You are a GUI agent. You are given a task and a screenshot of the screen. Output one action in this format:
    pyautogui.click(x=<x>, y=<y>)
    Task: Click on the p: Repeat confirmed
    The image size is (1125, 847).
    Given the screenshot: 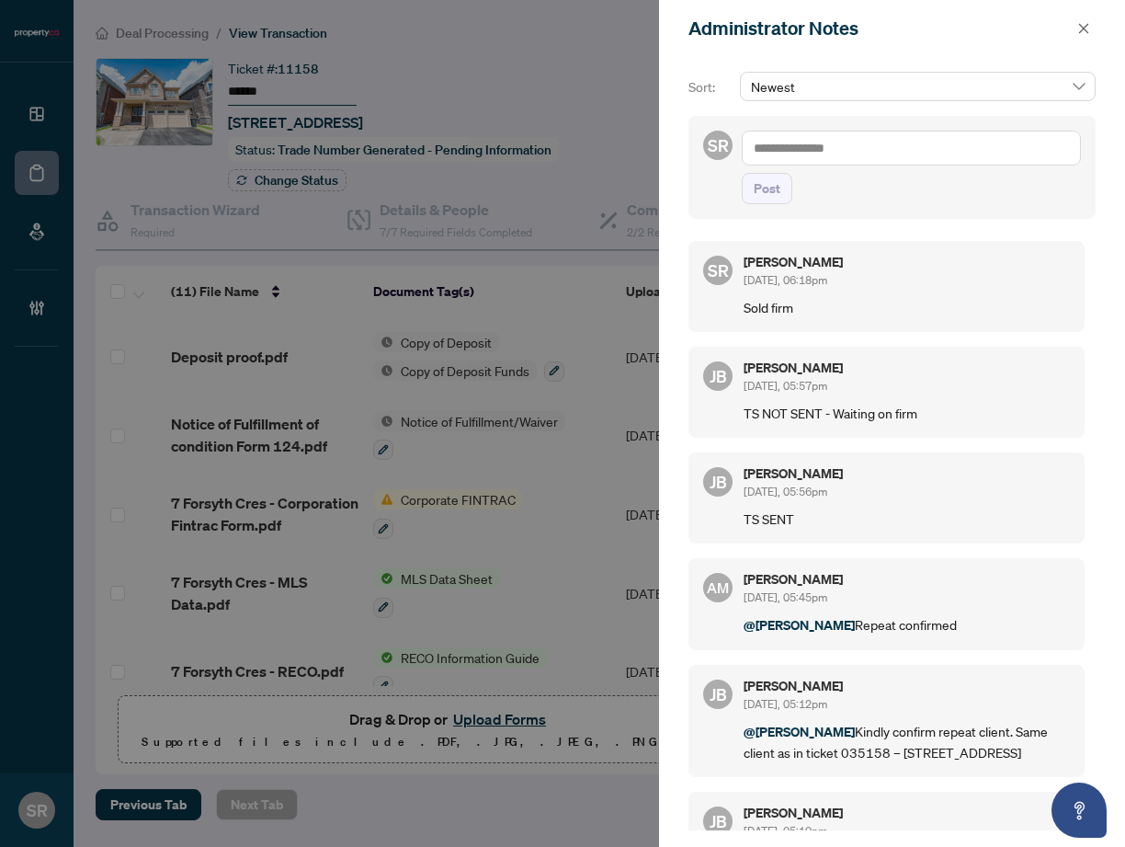 What is the action you would take?
    pyautogui.click(x=907, y=624)
    